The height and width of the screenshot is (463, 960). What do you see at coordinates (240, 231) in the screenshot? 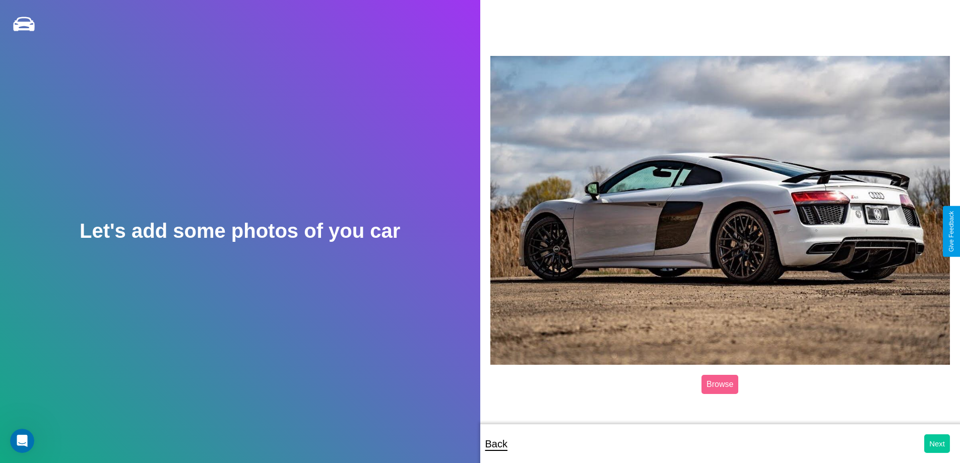
I see `h2: Let's add some photos of you car` at bounding box center [240, 231].